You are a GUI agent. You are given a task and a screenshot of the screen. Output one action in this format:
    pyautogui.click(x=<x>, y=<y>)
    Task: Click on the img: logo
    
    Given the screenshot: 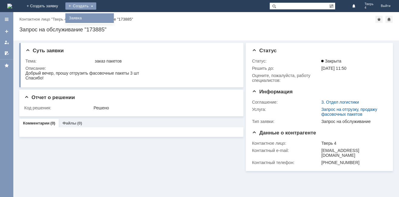 What is the action you would take?
    pyautogui.click(x=10, y=6)
    